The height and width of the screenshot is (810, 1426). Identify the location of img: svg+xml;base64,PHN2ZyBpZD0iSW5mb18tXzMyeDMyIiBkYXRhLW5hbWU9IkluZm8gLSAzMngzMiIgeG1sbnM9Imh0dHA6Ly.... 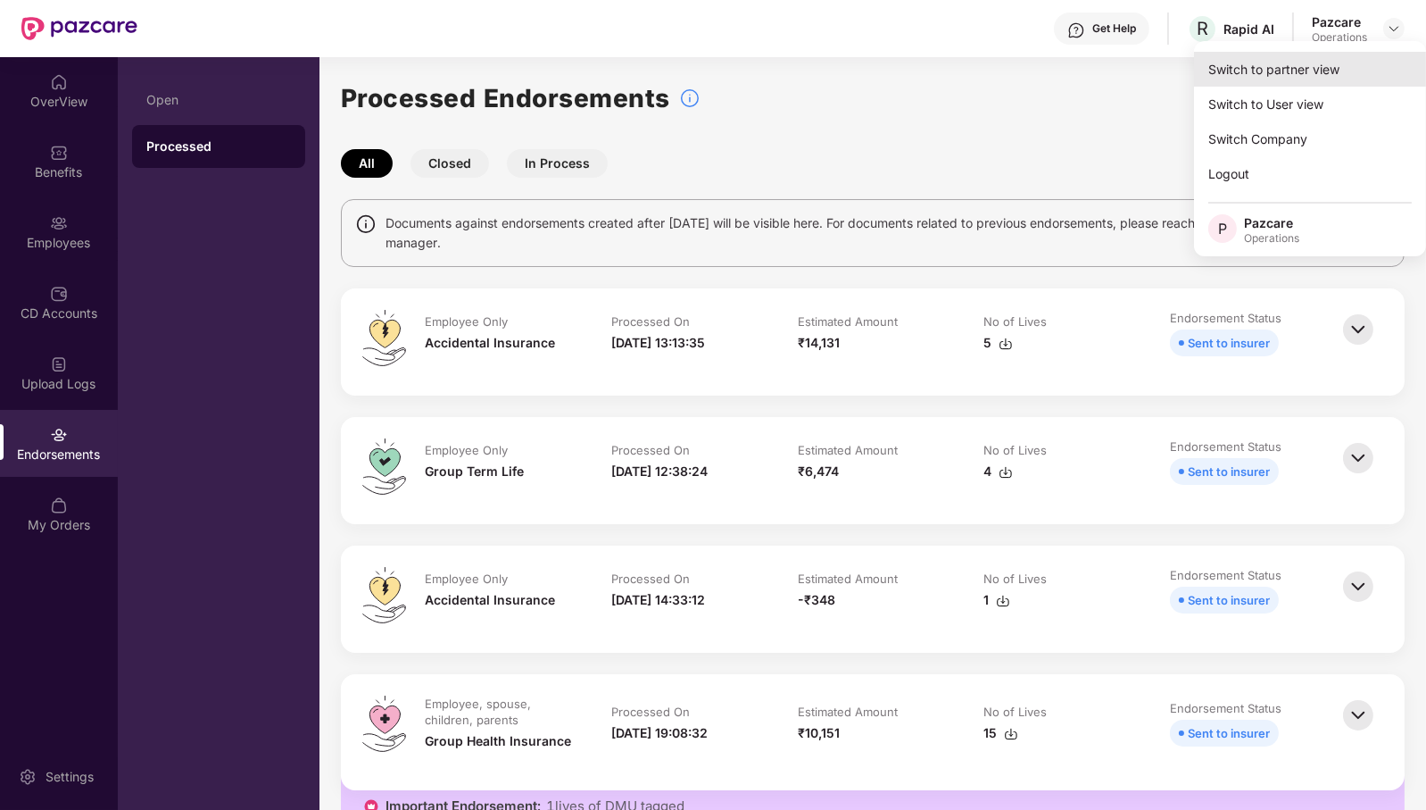
(690, 98).